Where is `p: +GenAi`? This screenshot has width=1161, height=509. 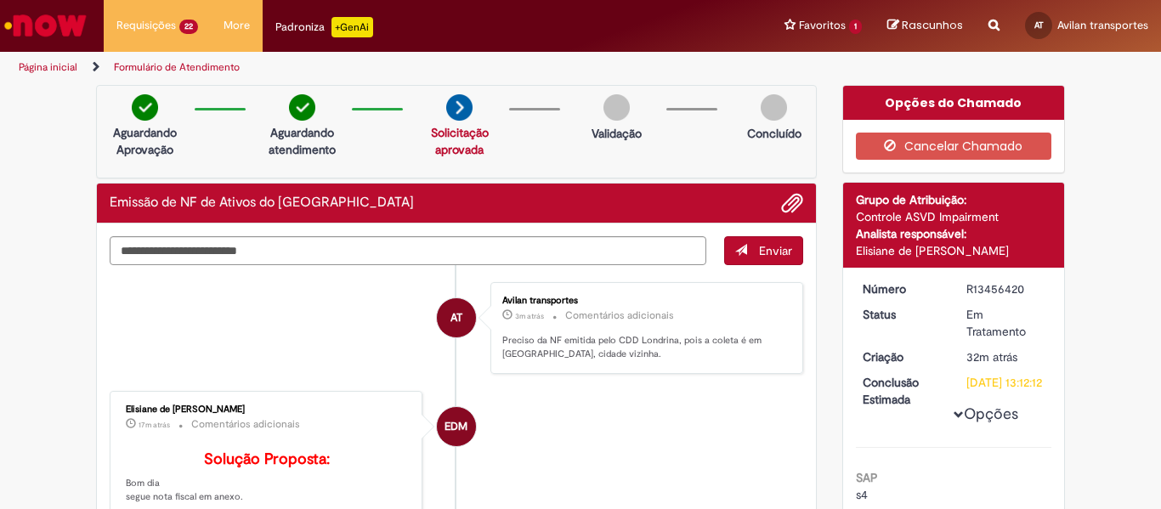
p: +GenAi is located at coordinates (352, 27).